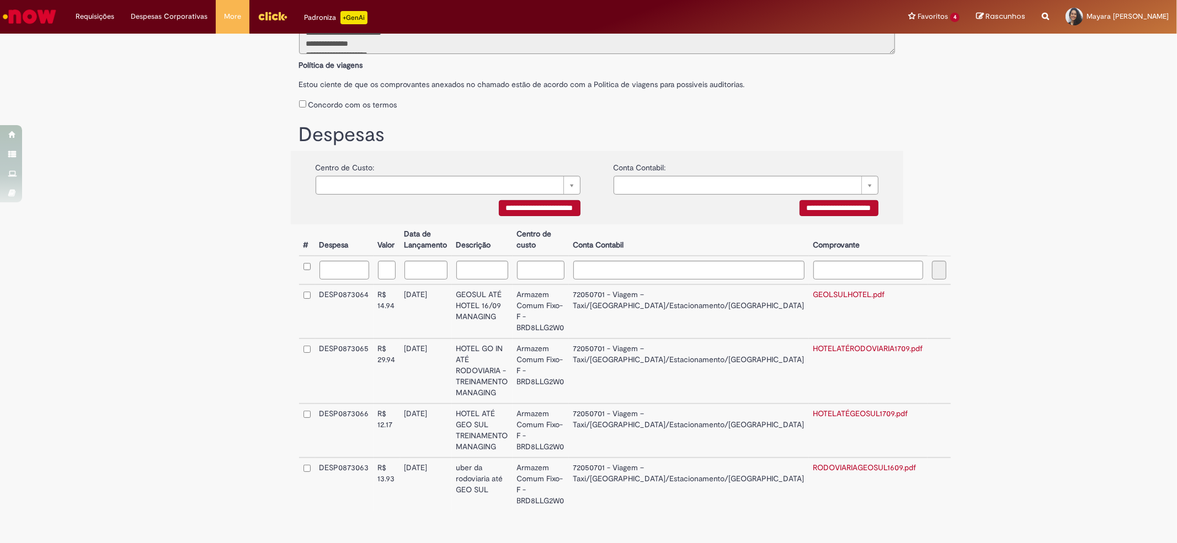  I want to click on td: R$ 14.94, so click(387, 312).